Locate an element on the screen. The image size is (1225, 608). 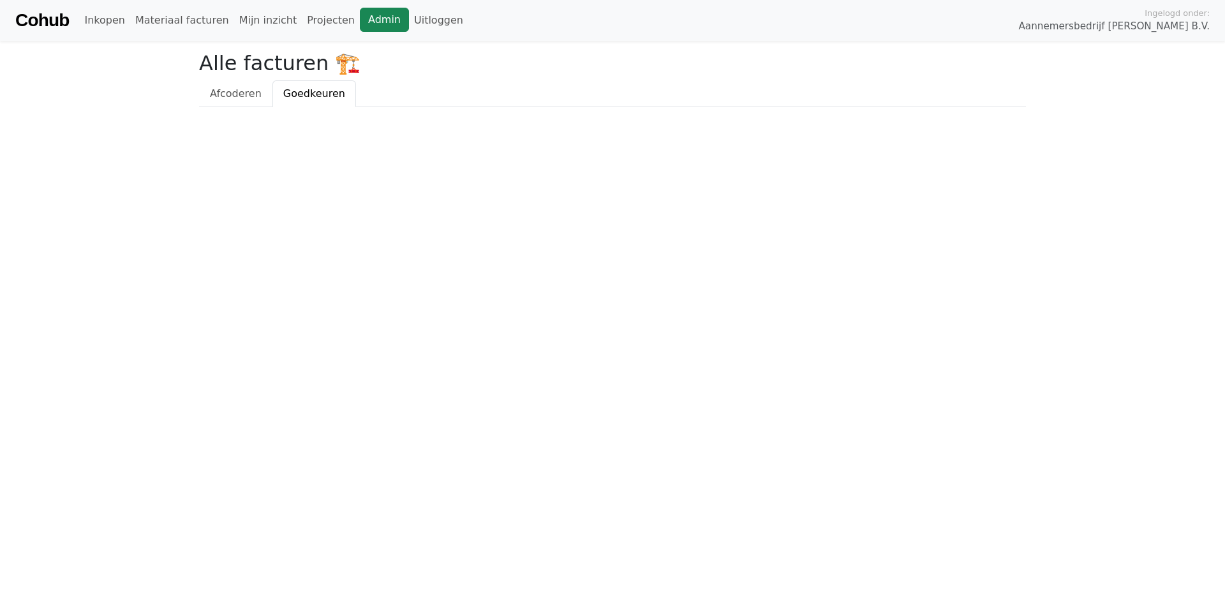
span: Afcoderen is located at coordinates (236, 93).